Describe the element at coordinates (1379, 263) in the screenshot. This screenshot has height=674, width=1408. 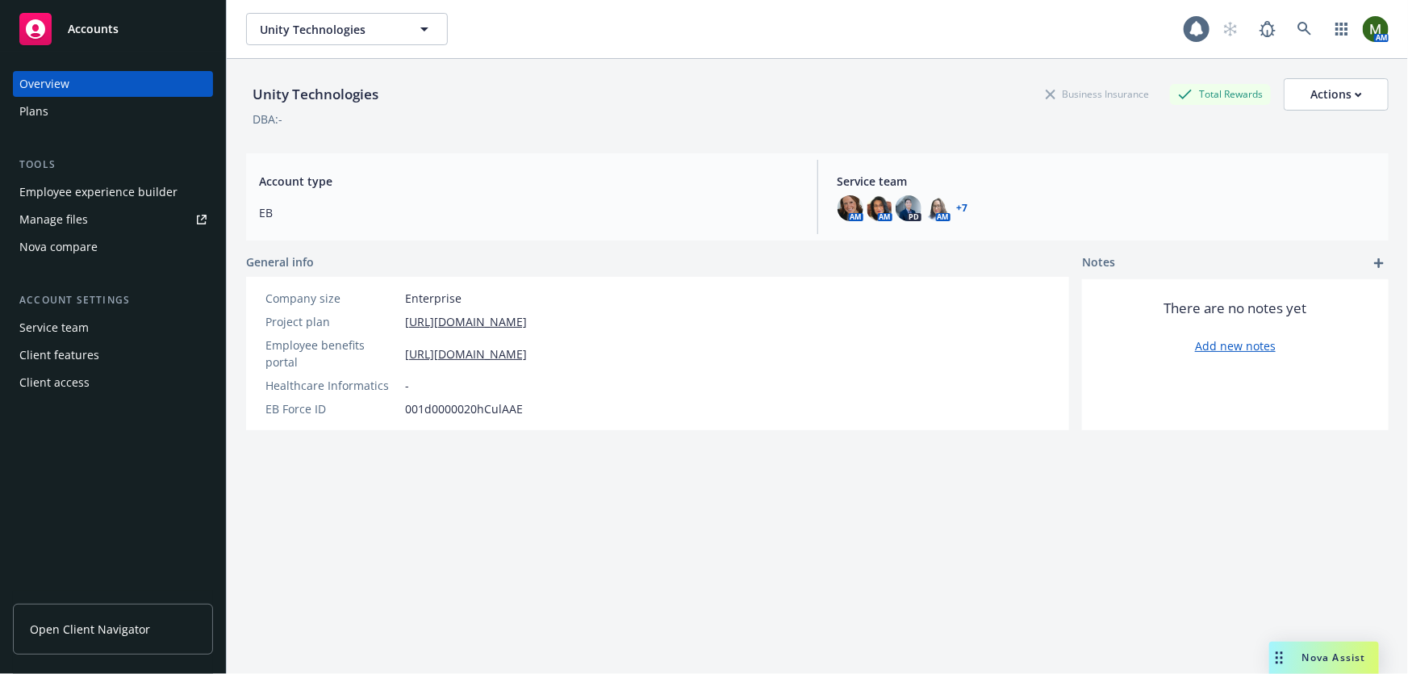
I see `a: add` at that location.